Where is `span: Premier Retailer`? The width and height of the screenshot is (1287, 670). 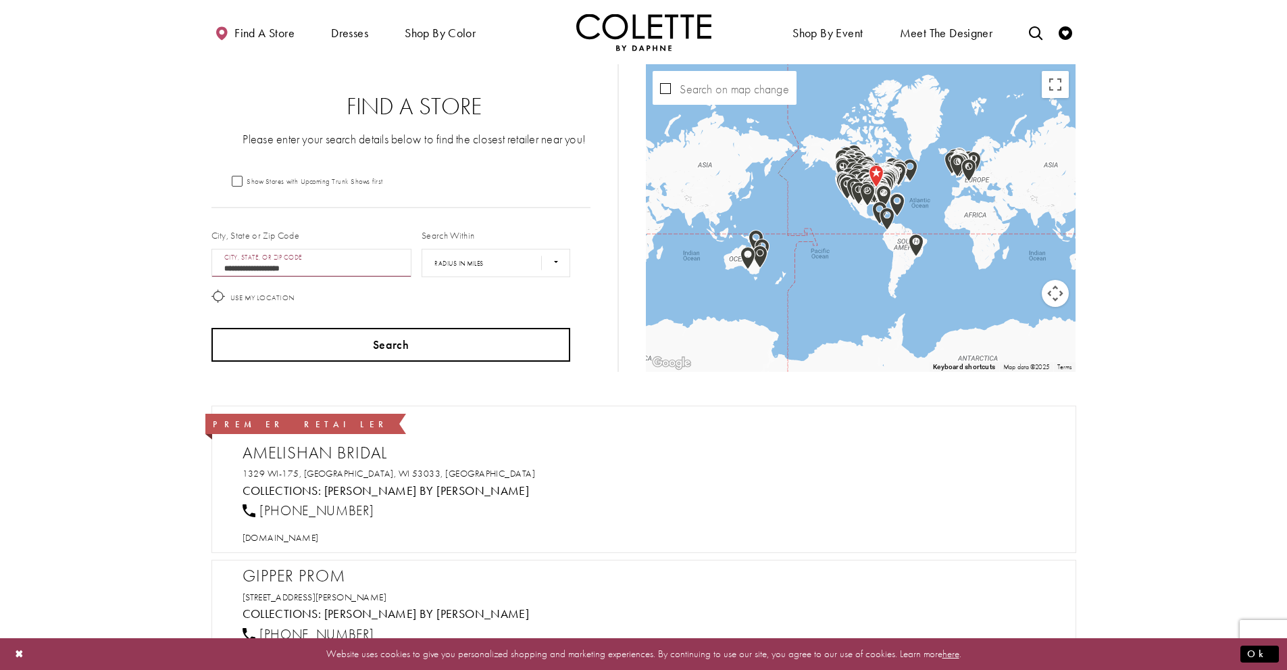 span: Premier Retailer is located at coordinates (301, 424).